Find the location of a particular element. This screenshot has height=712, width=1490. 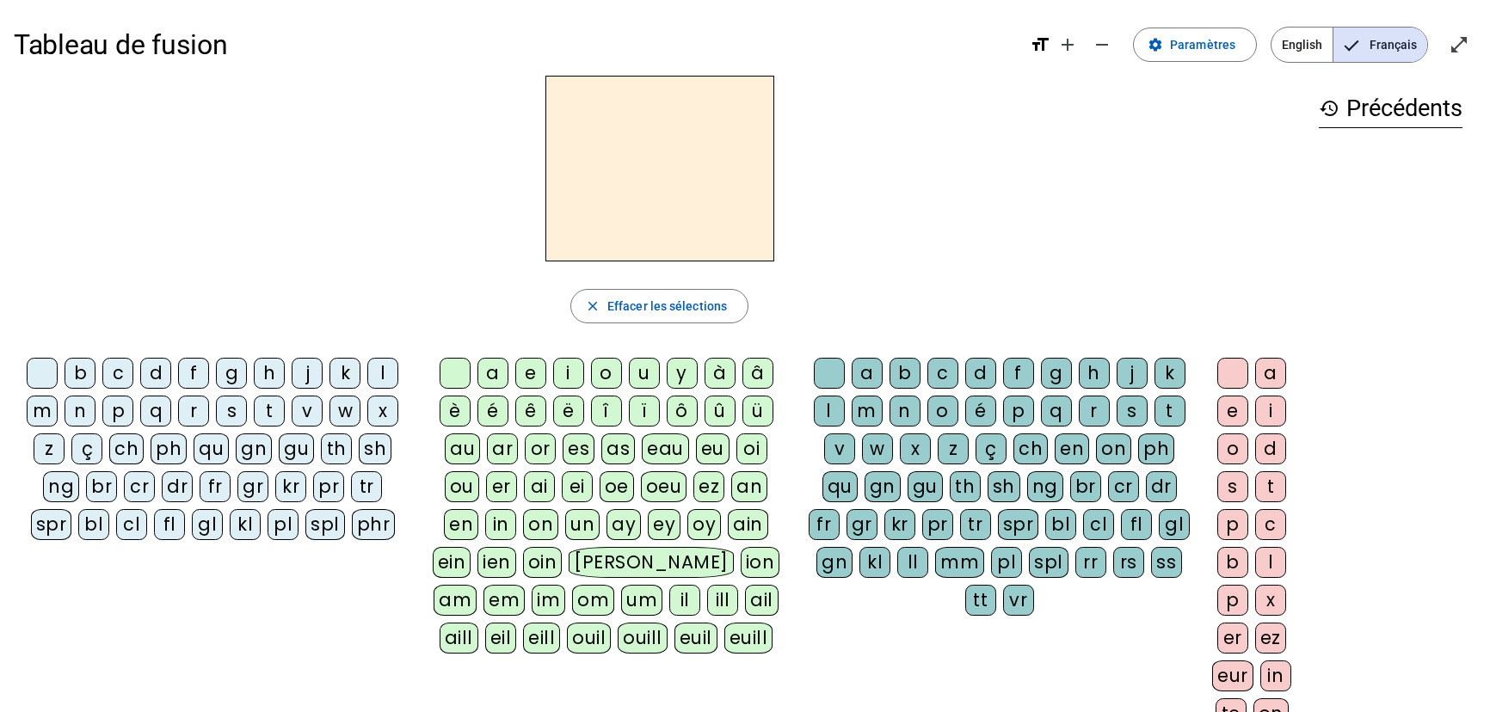

div: un is located at coordinates (583, 525).